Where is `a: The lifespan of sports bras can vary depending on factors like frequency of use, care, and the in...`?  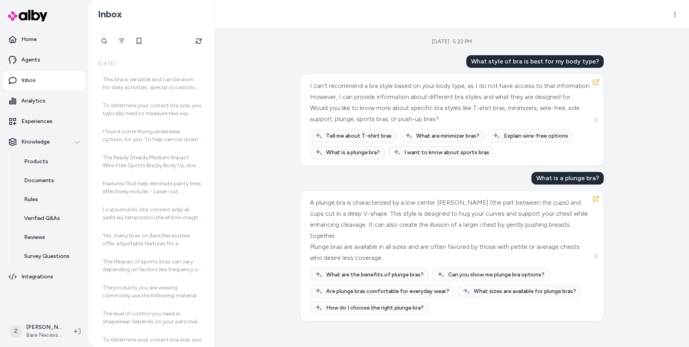
a: The lifespan of sports bras can vary depending on factors like frequency of use, care, and the in... is located at coordinates (151, 266).